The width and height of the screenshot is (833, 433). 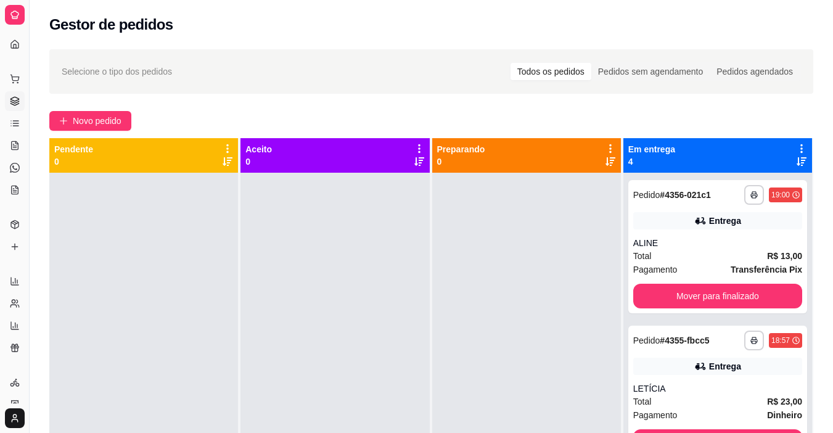 What do you see at coordinates (97, 121) in the screenshot?
I see `span: Novo pedido` at bounding box center [97, 121].